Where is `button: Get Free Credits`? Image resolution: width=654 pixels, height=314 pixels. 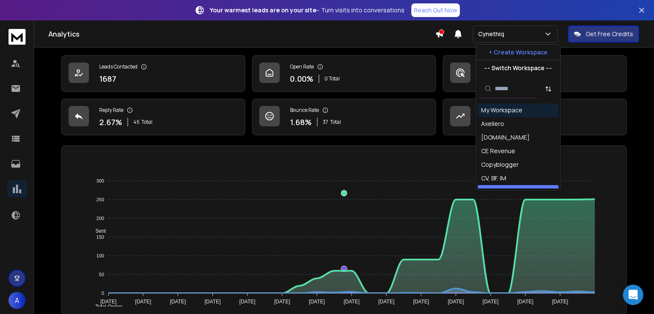 button: Get Free Credits is located at coordinates (603, 34).